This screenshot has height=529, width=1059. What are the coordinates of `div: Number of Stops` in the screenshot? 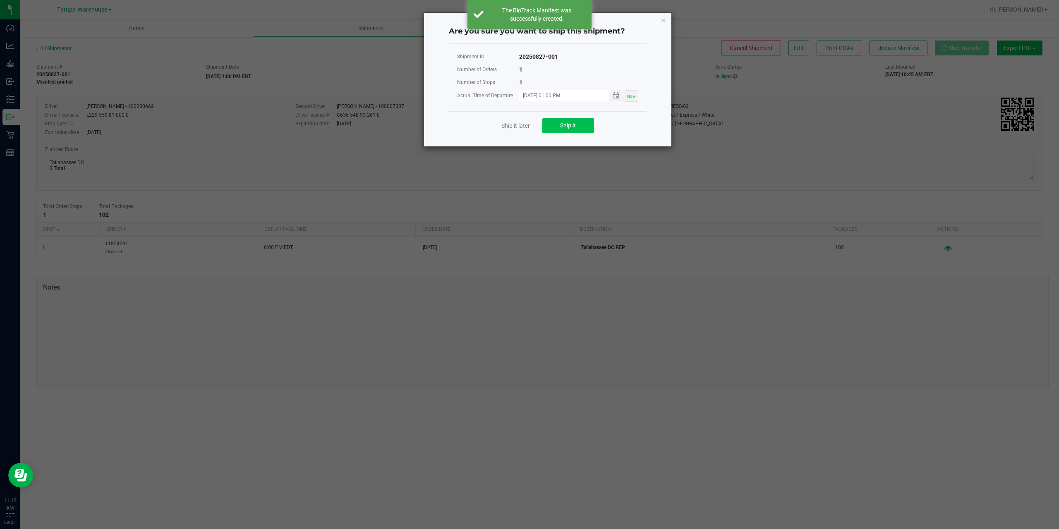 It's located at (488, 82).